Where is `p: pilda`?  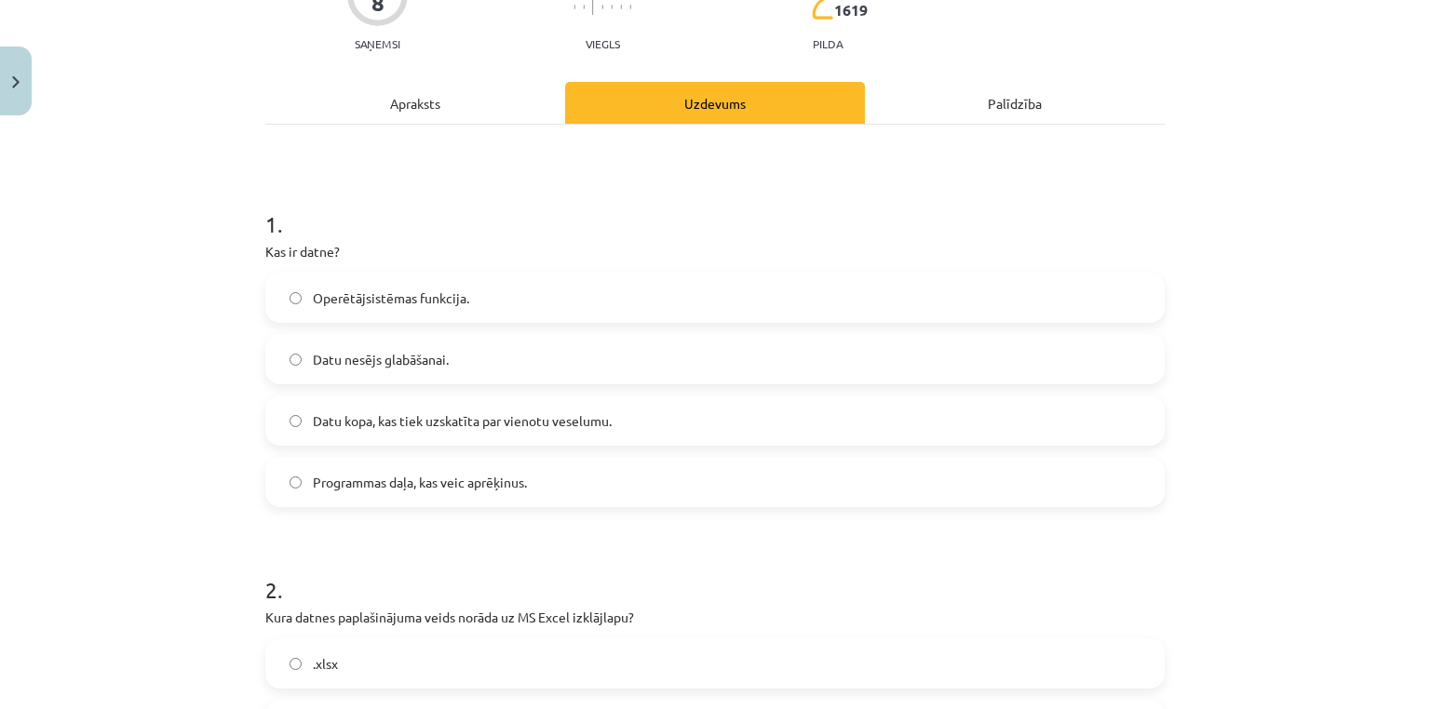
p: pilda is located at coordinates (827, 44).